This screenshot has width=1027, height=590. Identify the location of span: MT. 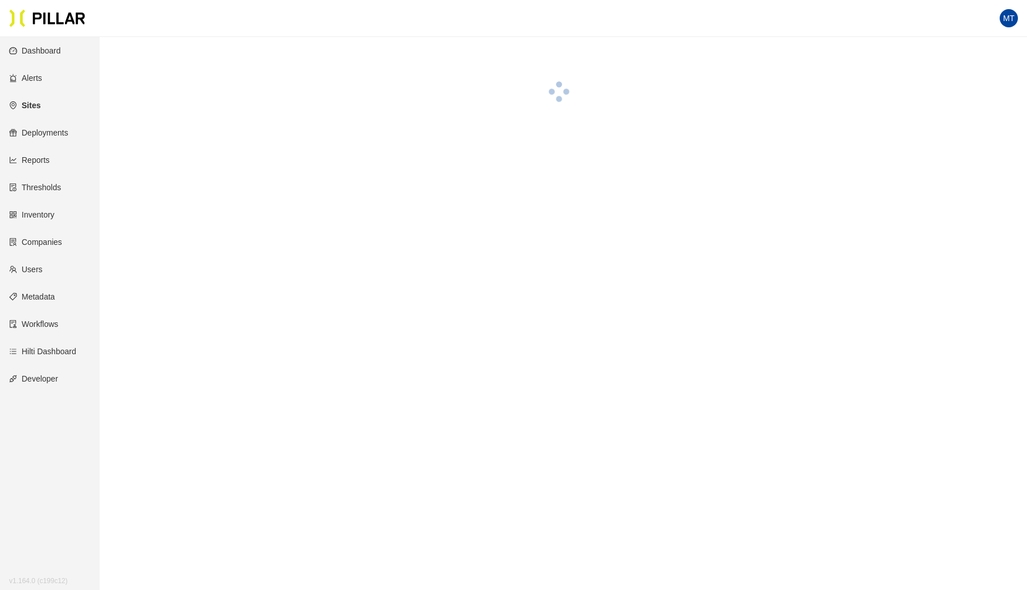
(1009, 18).